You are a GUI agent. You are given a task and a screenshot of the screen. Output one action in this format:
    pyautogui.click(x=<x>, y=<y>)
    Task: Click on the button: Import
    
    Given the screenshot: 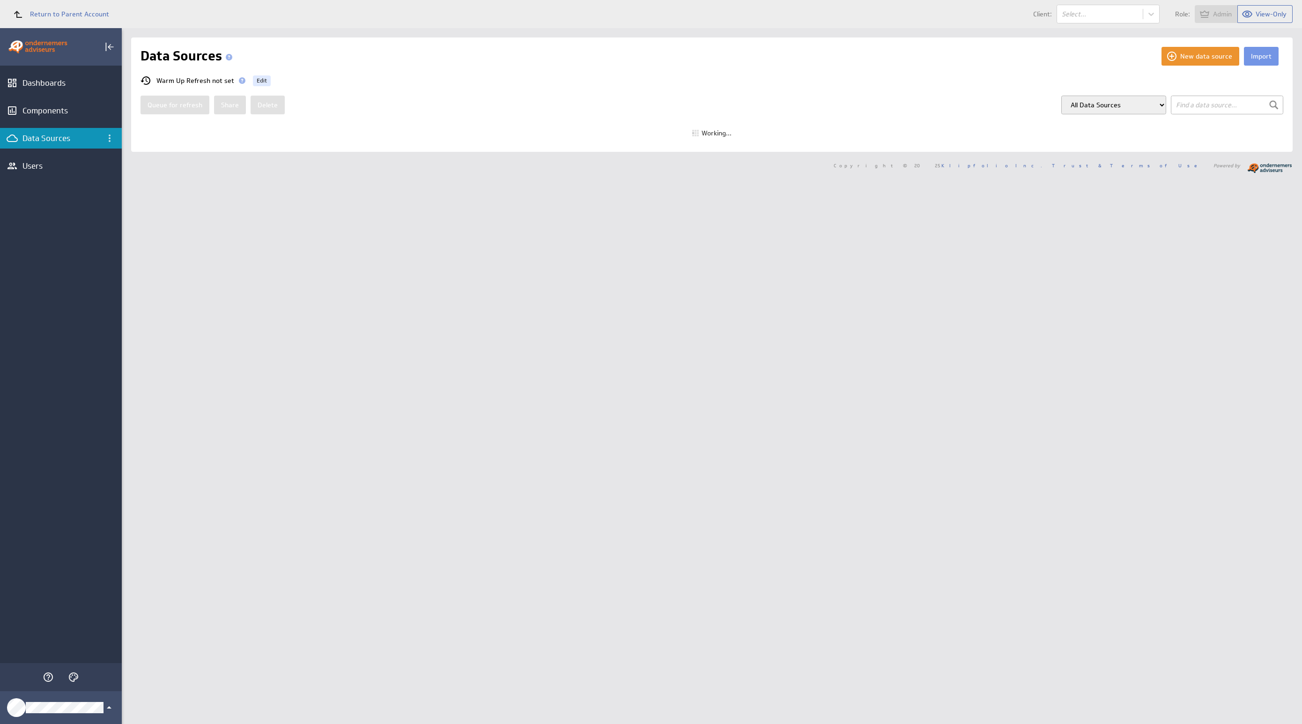 What is the action you would take?
    pyautogui.click(x=1262, y=56)
    